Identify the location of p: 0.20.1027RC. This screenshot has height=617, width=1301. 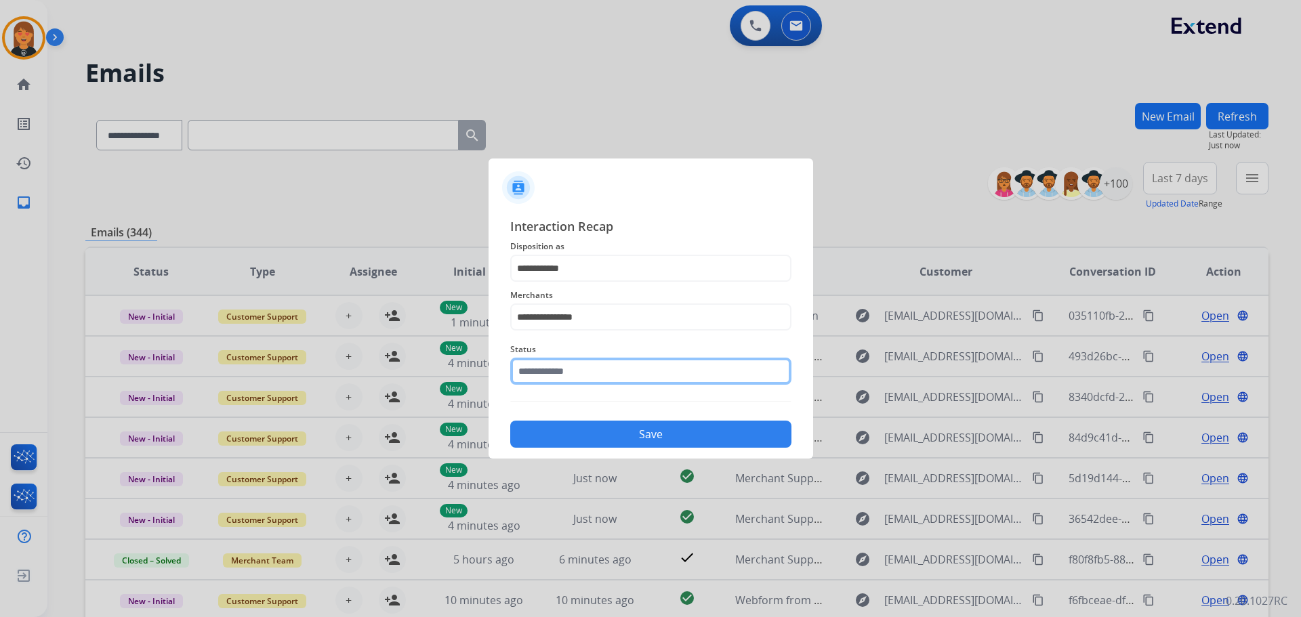
(1256, 601).